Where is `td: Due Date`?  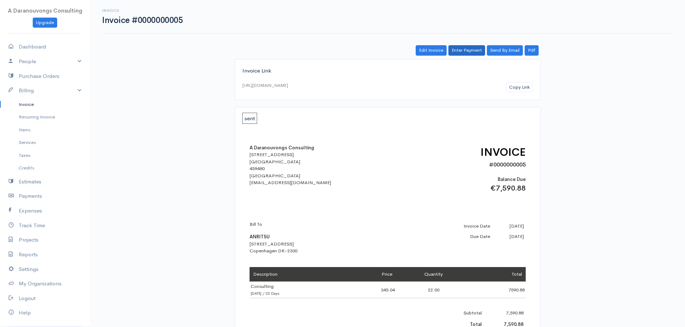 td: Due Date is located at coordinates (464, 237).